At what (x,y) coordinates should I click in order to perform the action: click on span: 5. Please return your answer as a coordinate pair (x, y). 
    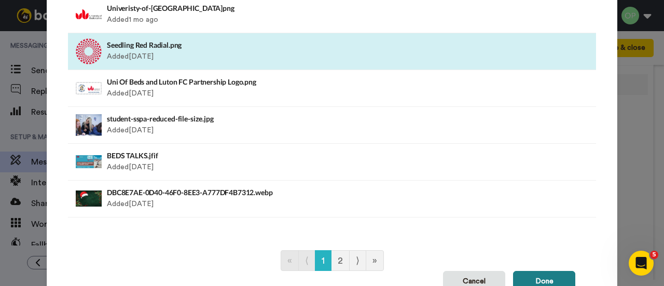
    Looking at the image, I should click on (654, 255).